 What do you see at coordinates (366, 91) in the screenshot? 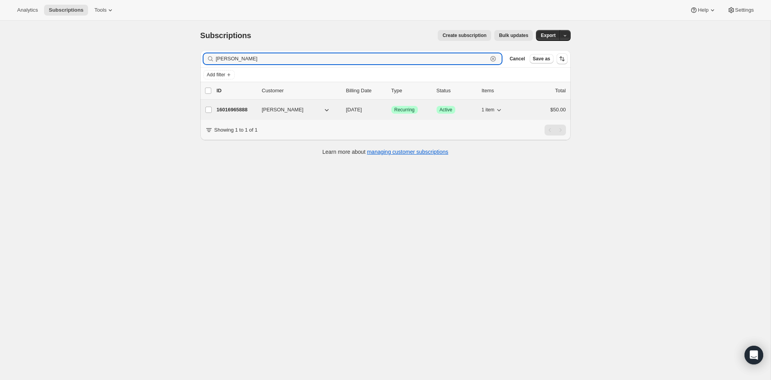
I see `p: Billing Date` at bounding box center [366, 91].